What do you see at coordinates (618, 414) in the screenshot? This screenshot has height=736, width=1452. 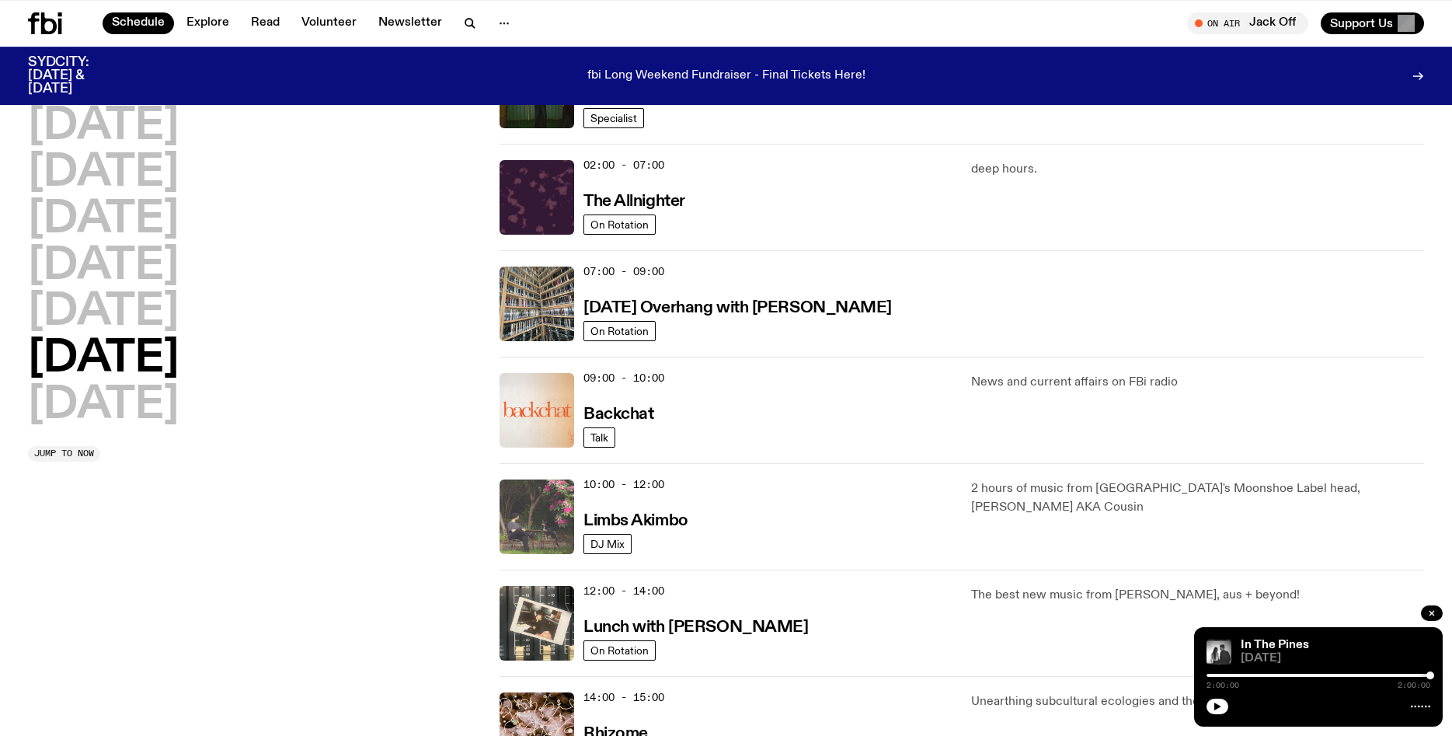 I see `h3: Backchat` at bounding box center [618, 414].